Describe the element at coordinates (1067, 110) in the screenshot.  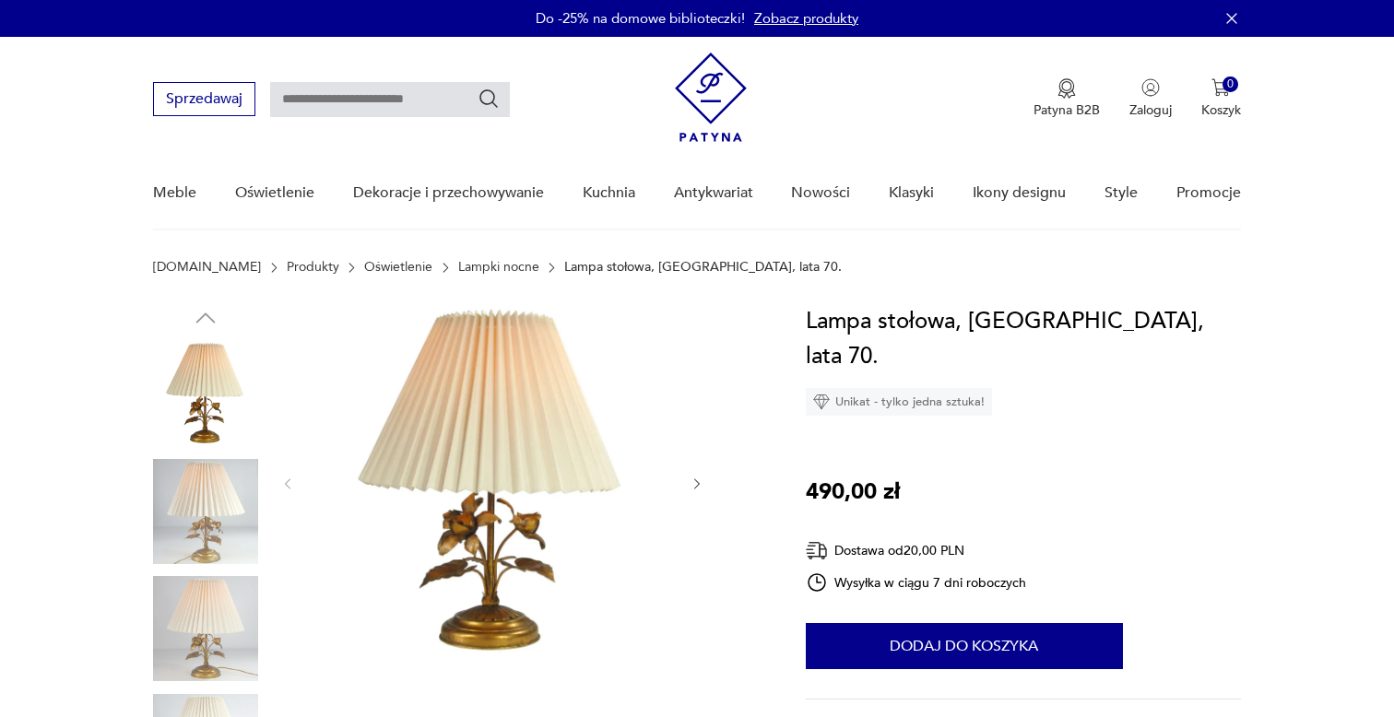
I see `p: Patyna B2B` at that location.